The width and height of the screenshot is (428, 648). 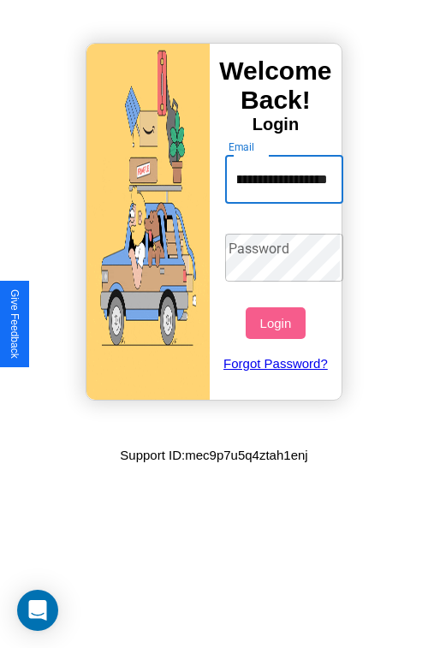 I want to click on p: Support ID: mec9p7u5q4ztah1enj, so click(x=213, y=454).